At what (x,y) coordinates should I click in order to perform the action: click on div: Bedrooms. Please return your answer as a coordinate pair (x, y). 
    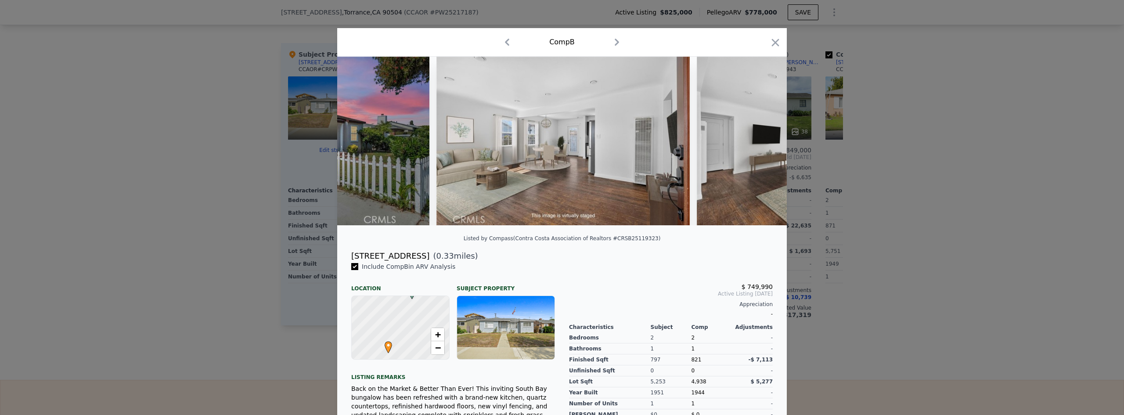
    Looking at the image, I should click on (610, 338).